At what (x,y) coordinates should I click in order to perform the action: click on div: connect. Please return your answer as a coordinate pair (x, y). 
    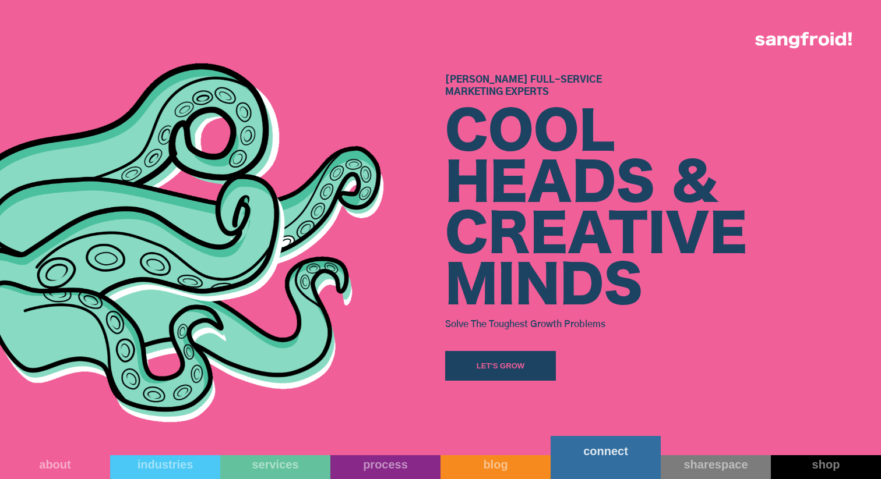
    Looking at the image, I should click on (605, 451).